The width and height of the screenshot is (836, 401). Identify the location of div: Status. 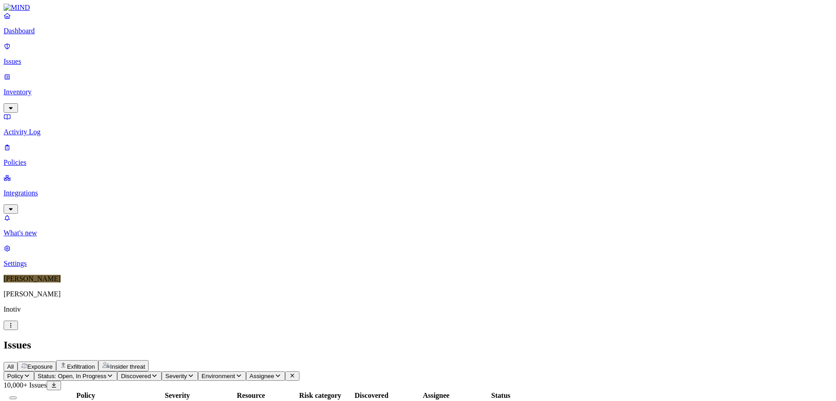
(500, 395).